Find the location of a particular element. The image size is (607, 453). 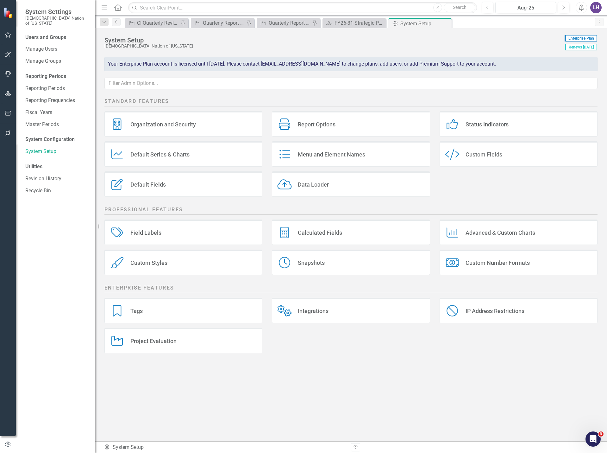

div: Default Series & Charts is located at coordinates (160, 154).